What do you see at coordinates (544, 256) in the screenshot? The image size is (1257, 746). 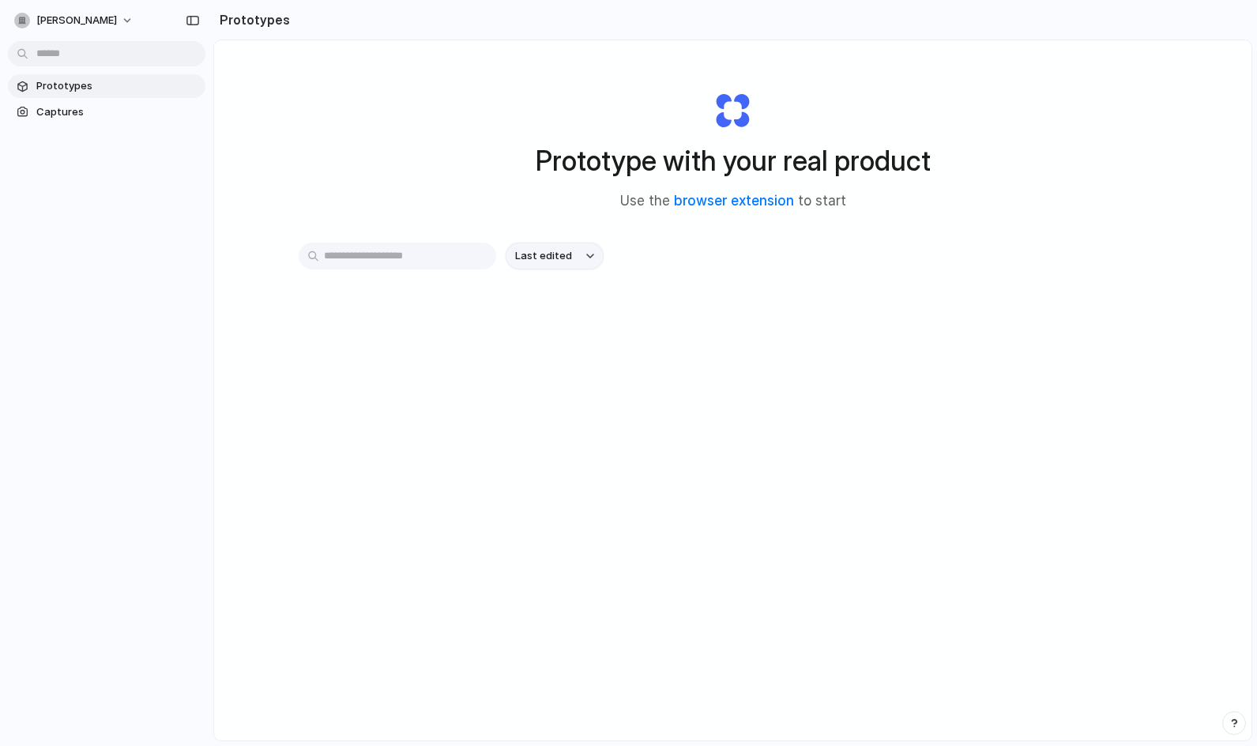 I see `span: Last edited` at bounding box center [544, 256].